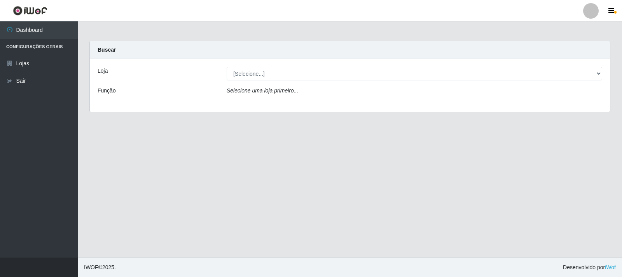  I want to click on img: CoreUI Logo, so click(30, 10).